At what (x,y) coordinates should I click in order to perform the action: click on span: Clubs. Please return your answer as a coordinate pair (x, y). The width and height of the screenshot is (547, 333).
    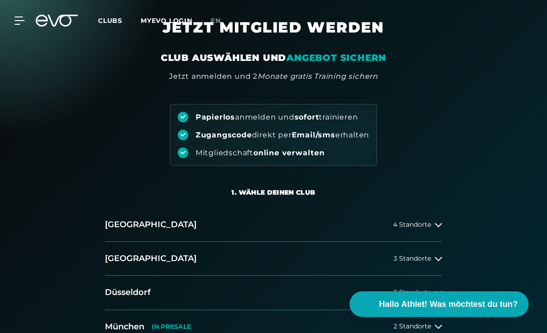
    Looking at the image, I should click on (110, 21).